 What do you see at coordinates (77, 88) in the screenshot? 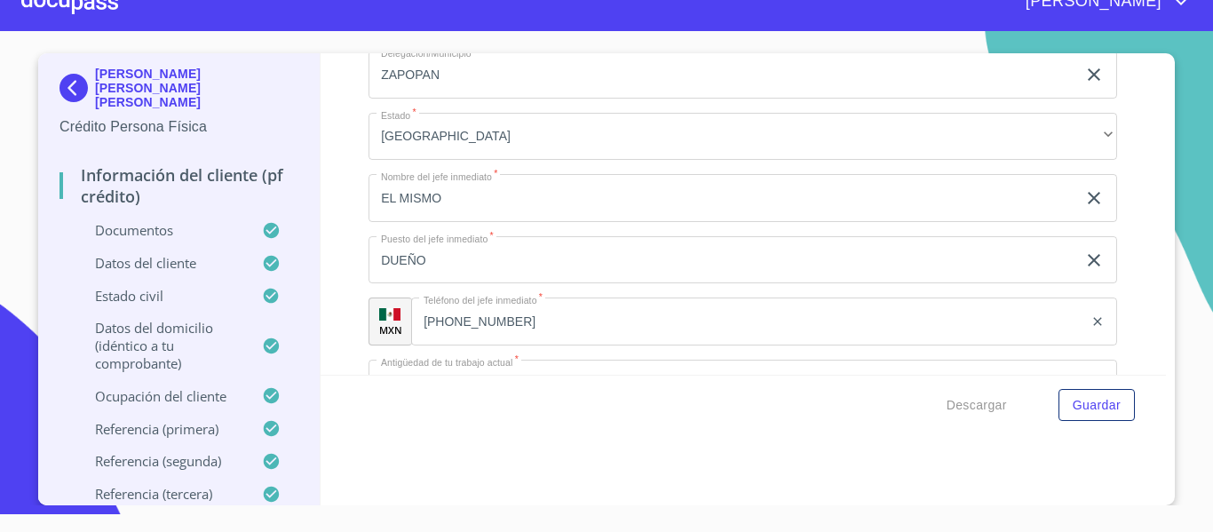
I see `img: Docupass spot blue` at bounding box center [77, 88].